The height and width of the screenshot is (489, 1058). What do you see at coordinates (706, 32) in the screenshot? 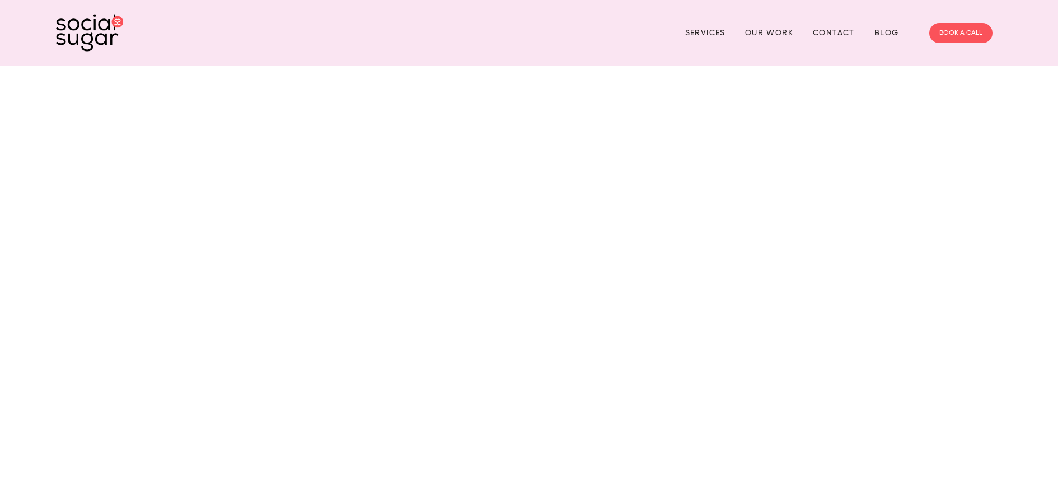
I see `a: Services` at bounding box center [706, 32].